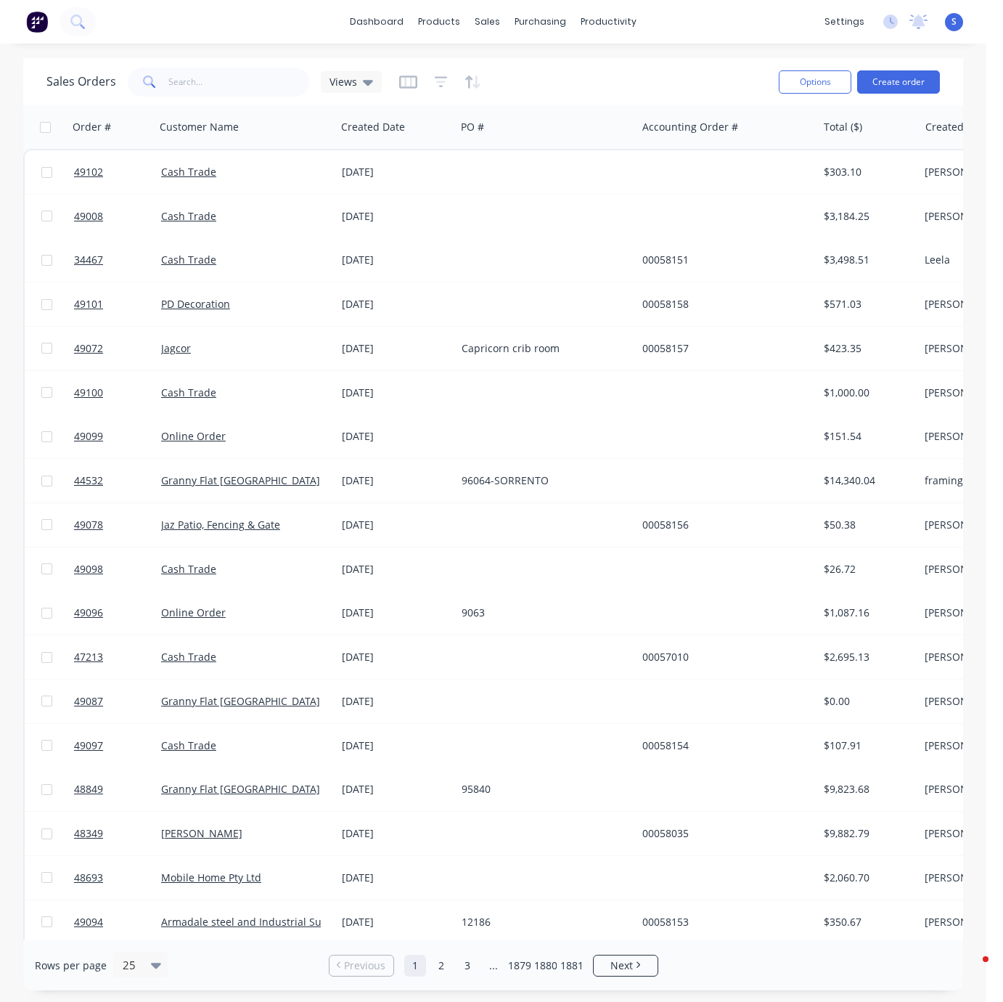 Image resolution: width=1003 pixels, height=1002 pixels. I want to click on span: 49072, so click(89, 348).